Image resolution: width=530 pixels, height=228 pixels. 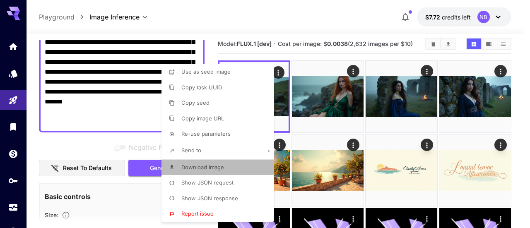 What do you see at coordinates (202, 87) in the screenshot?
I see `span: Copy task UUID` at bounding box center [202, 87].